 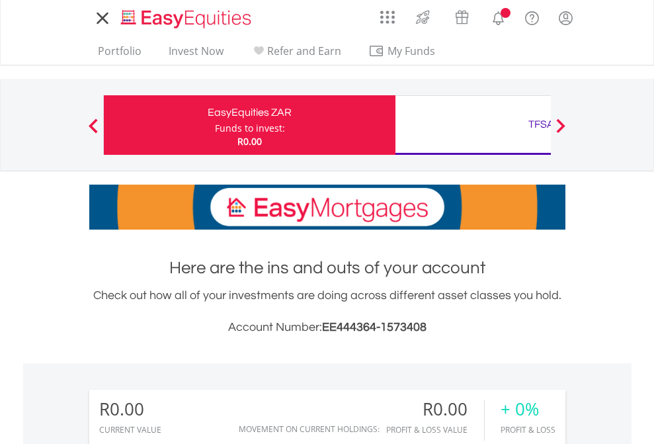 What do you see at coordinates (327, 268) in the screenshot?
I see `h1: Here are the ins and outs of your account` at bounding box center [327, 268].